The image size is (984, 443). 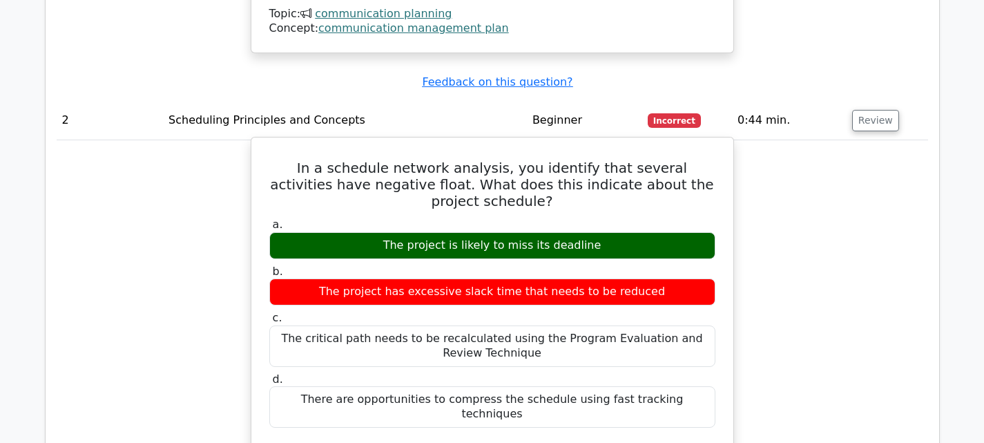 I want to click on span: Incorrect, so click(x=674, y=120).